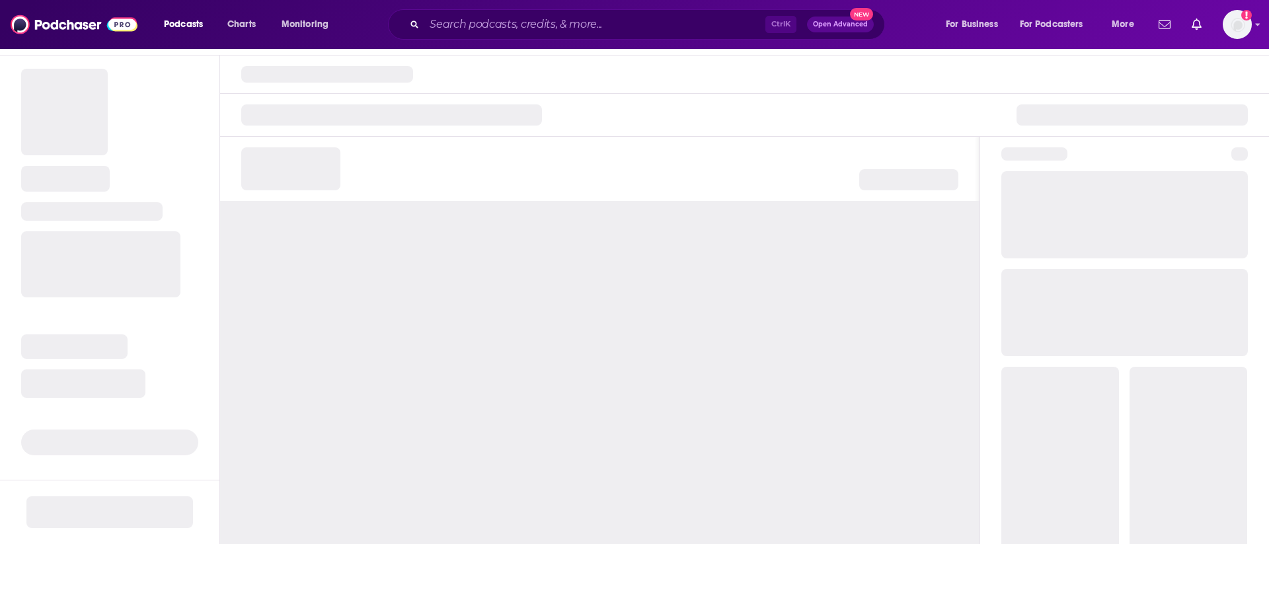  What do you see at coordinates (1052, 24) in the screenshot?
I see `span: For Podcasters` at bounding box center [1052, 24].